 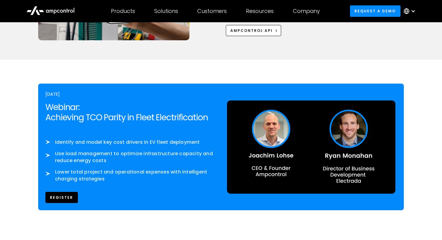 I want to click on div: Customers, so click(x=212, y=11).